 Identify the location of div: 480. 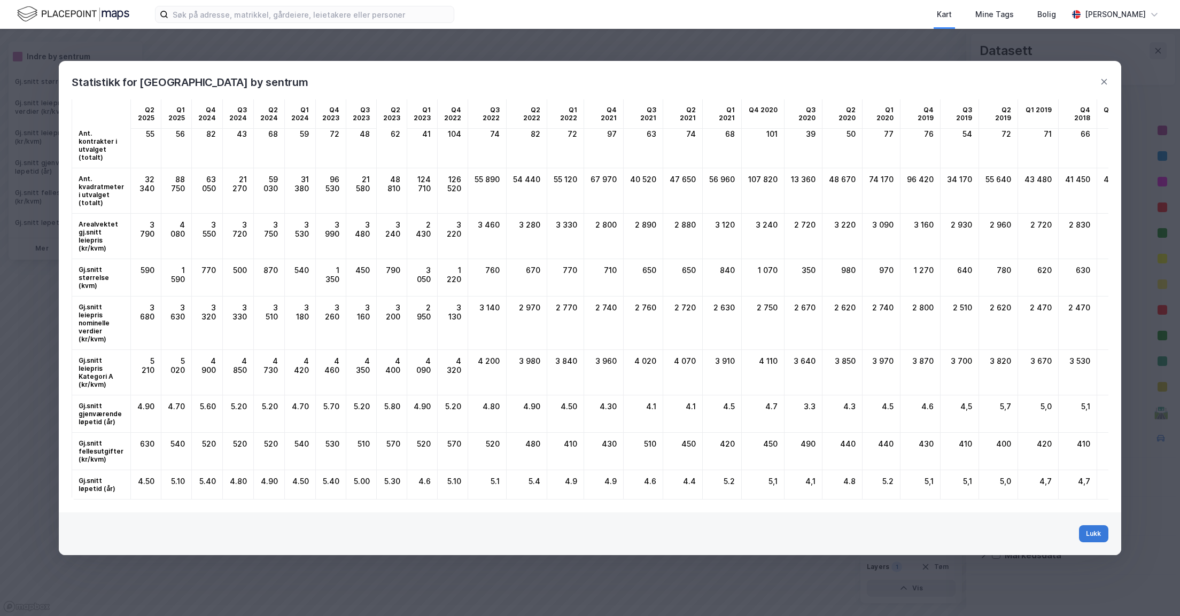
(527, 452).